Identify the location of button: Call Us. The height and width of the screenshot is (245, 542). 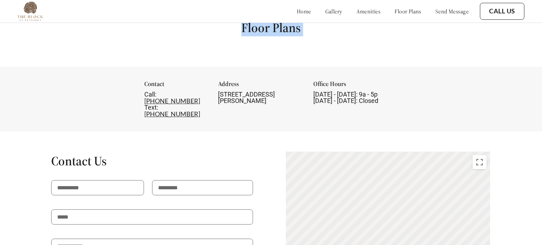
(502, 11).